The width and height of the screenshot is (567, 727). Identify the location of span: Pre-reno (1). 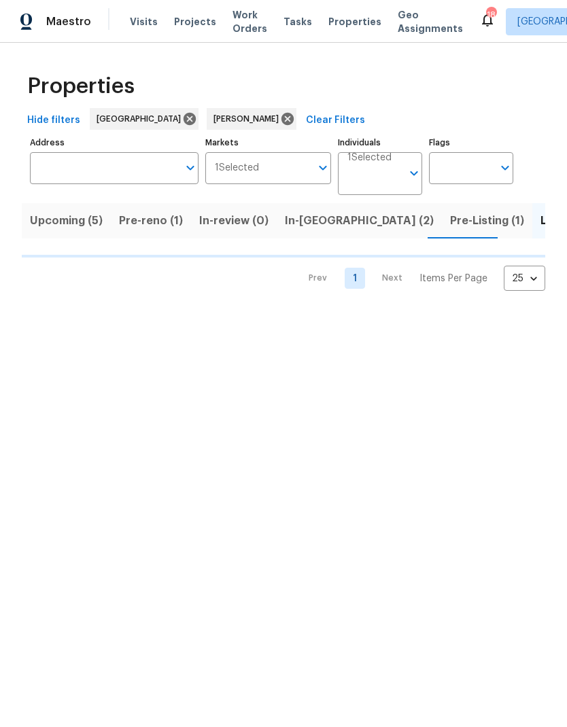
(151, 221).